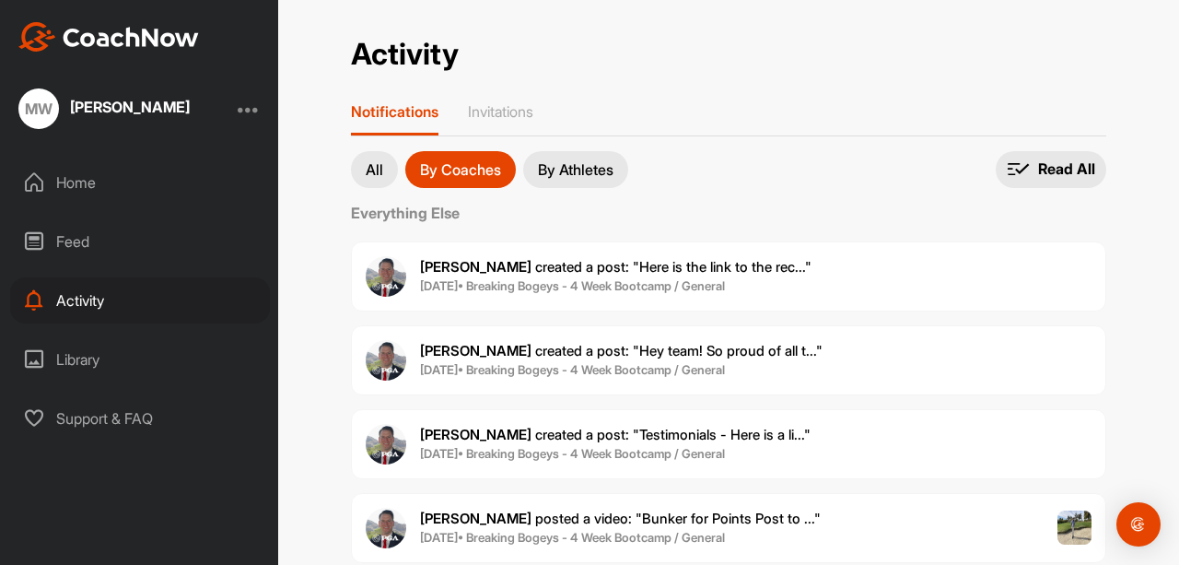  Describe the element at coordinates (1067, 169) in the screenshot. I see `p: Read All` at that location.